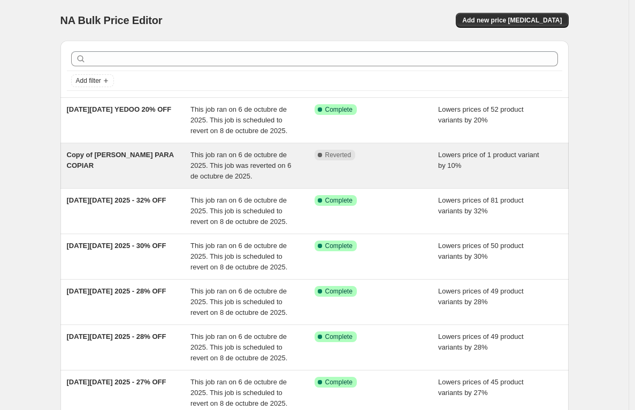  I want to click on span: This job ran on 6 de octubre de 2025. This job was reverted on 6 de octubre de 2025., so click(241, 165).